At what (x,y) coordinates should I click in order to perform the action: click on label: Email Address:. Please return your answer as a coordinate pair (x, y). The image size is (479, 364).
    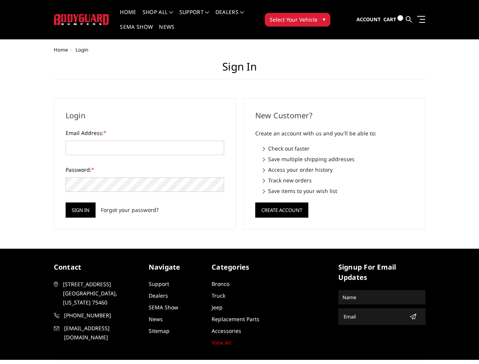
    Looking at the image, I should click on (145, 133).